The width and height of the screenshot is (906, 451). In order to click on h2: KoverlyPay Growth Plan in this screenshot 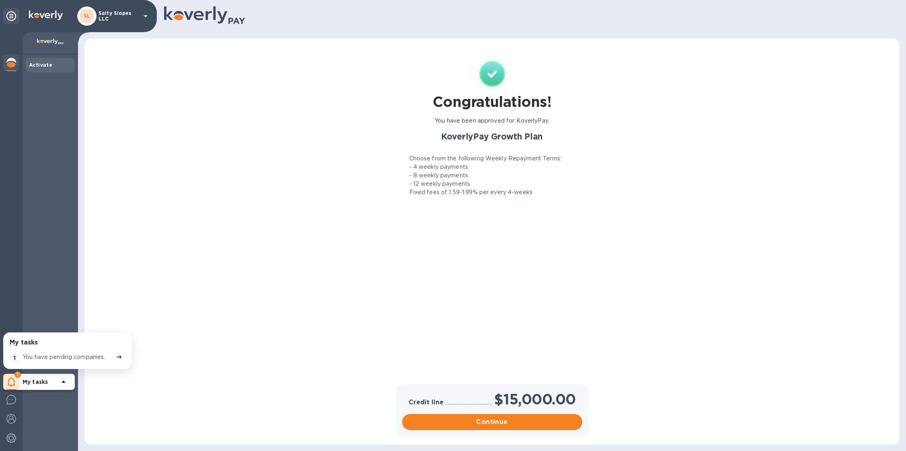, I will do `click(492, 136)`.